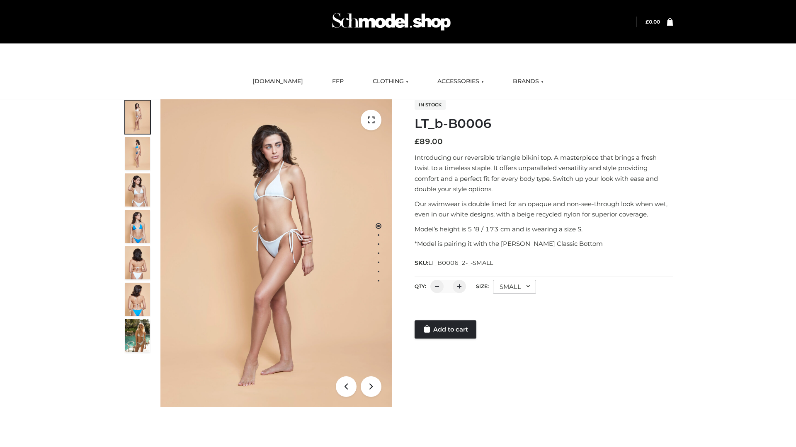 Image resolution: width=796 pixels, height=447 pixels. I want to click on a: Schmodel Admin 964, so click(391, 22).